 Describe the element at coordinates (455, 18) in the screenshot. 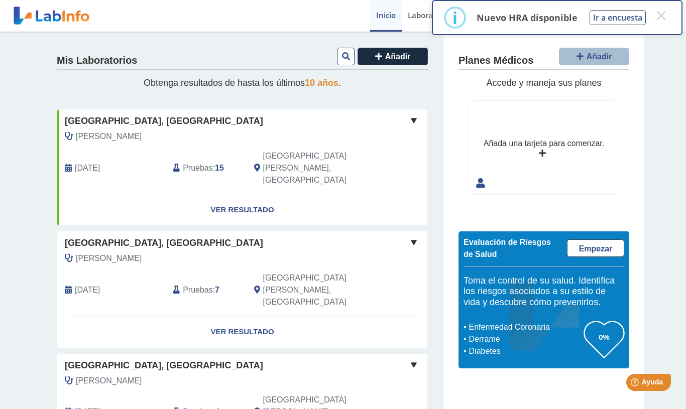

I see `div: i` at that location.